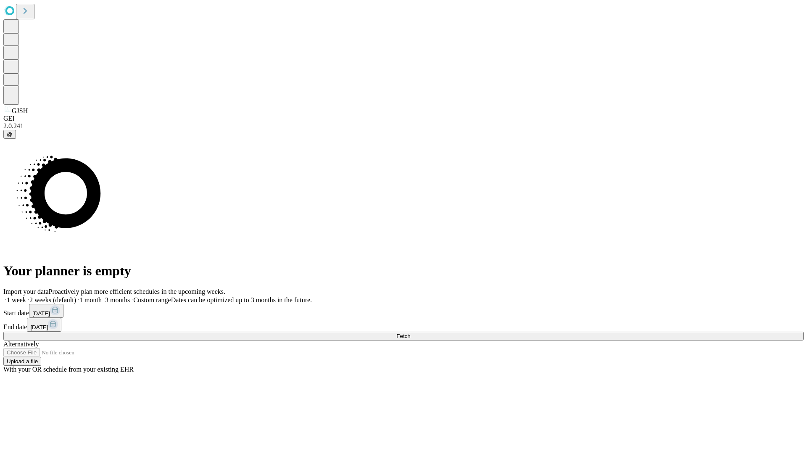 The height and width of the screenshot is (454, 807). Describe the element at coordinates (403, 336) in the screenshot. I see `span: Fetch` at that location.